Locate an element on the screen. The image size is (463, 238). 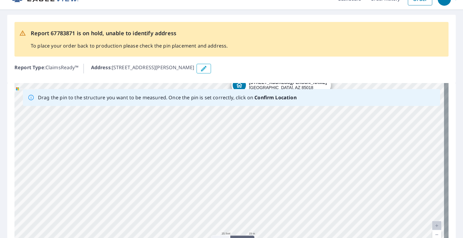
b: Report Type is located at coordinates (29, 67).